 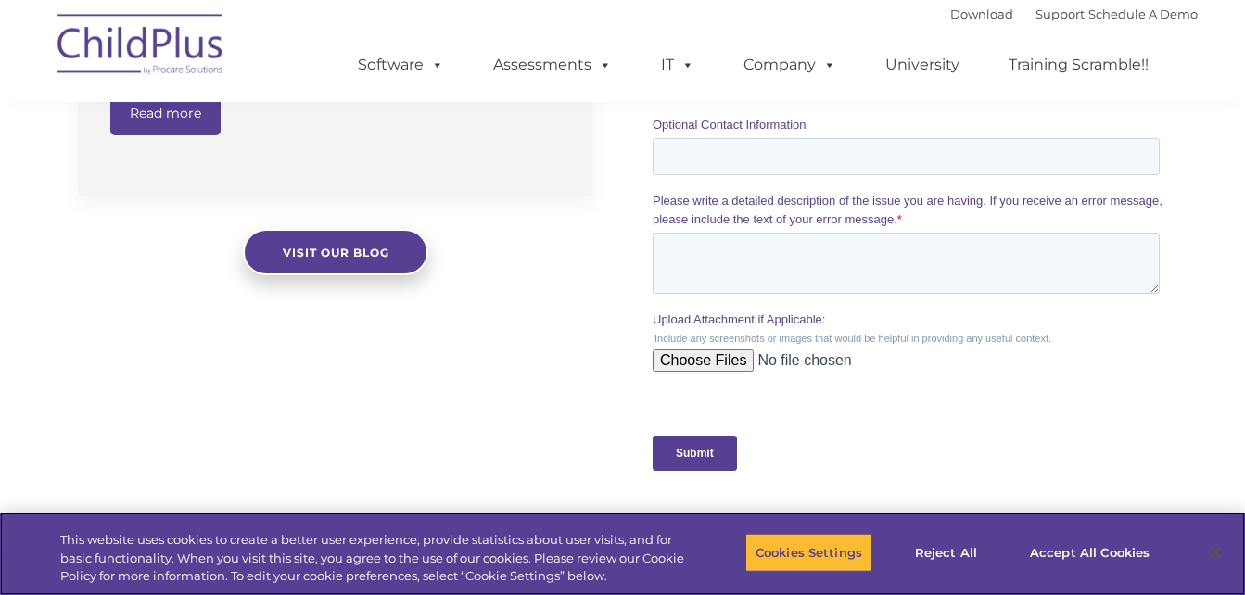 What do you see at coordinates (286, 129) in the screenshot?
I see `span: Last name` at bounding box center [286, 129].